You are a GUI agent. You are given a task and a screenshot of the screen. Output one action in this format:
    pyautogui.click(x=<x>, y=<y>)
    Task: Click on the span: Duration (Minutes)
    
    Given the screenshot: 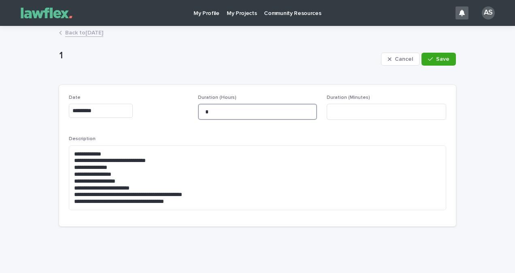 What is the action you would take?
    pyautogui.click(x=348, y=98)
    